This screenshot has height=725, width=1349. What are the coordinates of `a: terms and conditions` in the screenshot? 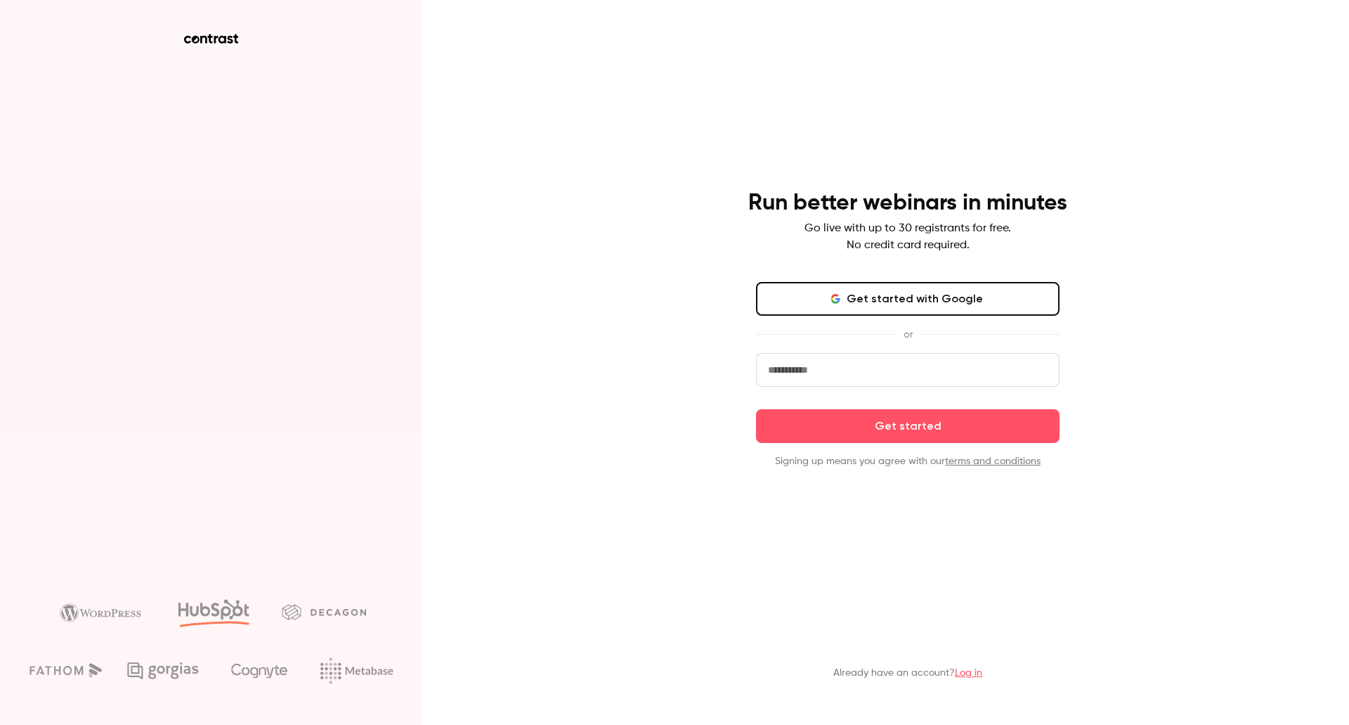 It's located at (993, 461).